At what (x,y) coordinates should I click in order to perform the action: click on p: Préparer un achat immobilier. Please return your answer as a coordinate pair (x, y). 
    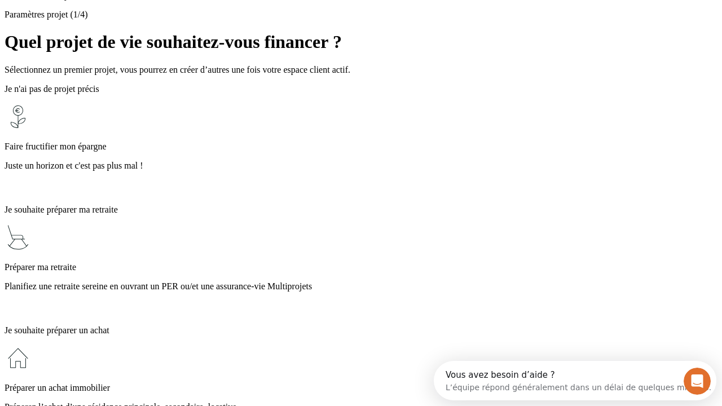
    Looking at the image, I should click on (361, 388).